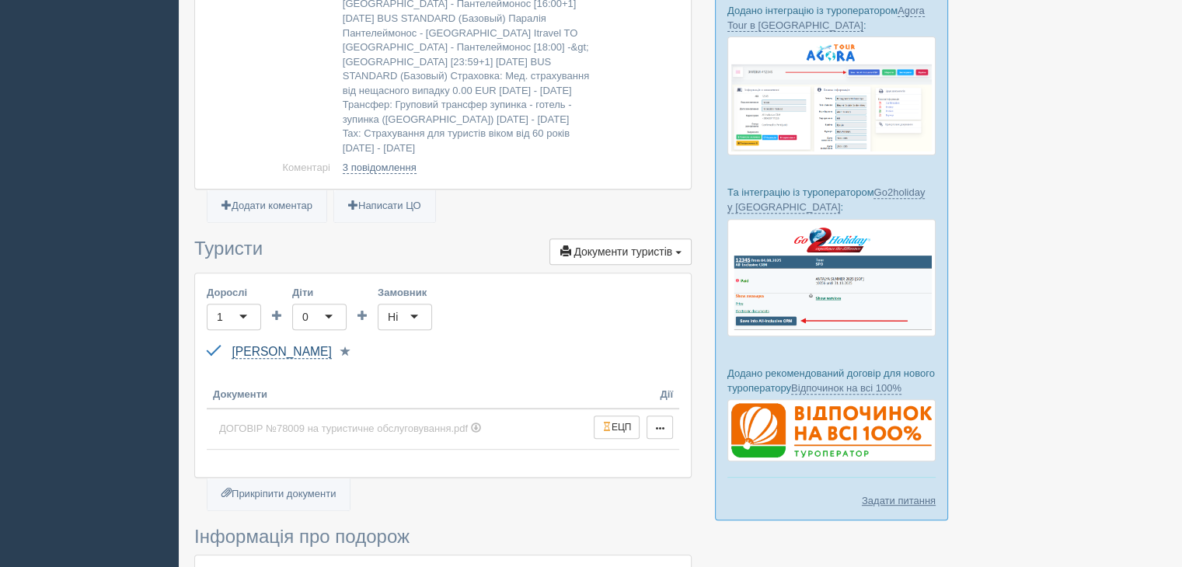  What do you see at coordinates (405, 292) in the screenshot?
I see `label: Замовник` at bounding box center [405, 292].